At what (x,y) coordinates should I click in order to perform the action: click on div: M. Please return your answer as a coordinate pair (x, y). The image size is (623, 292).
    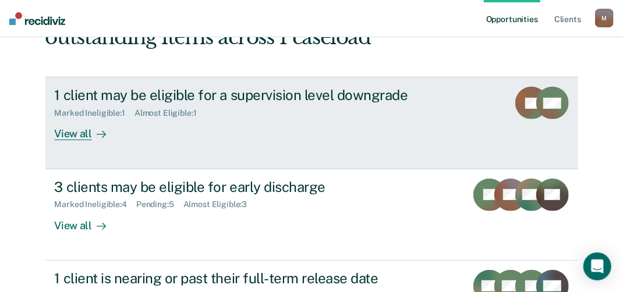
    Looking at the image, I should click on (604, 18).